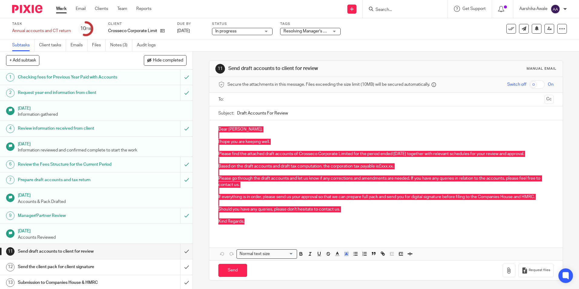 The width and height of the screenshot is (579, 289). Describe the element at coordinates (10, 77) in the screenshot. I see `div: 1` at that location.